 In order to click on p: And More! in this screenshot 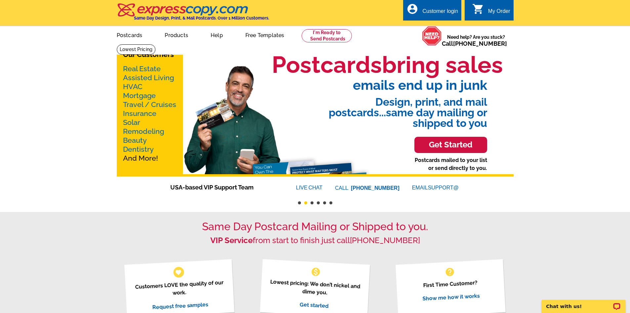, I will do `click(150, 113)`.